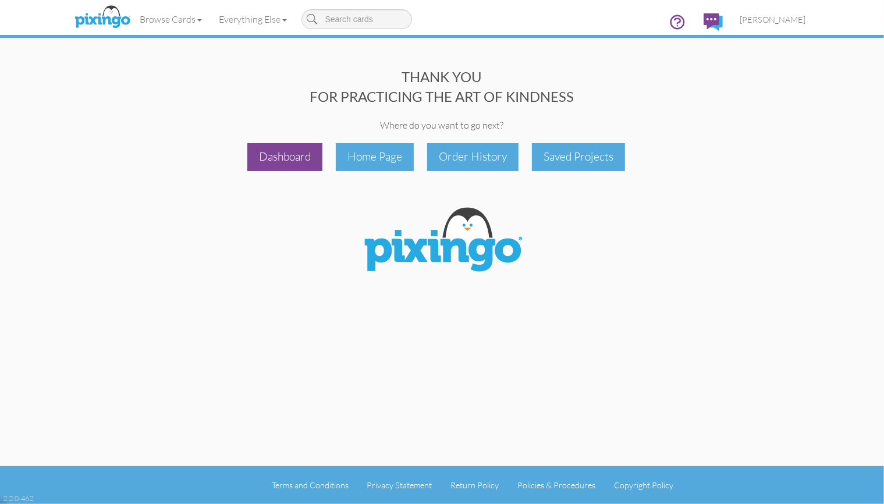  I want to click on div: Where do you want to go next?, so click(442, 125).